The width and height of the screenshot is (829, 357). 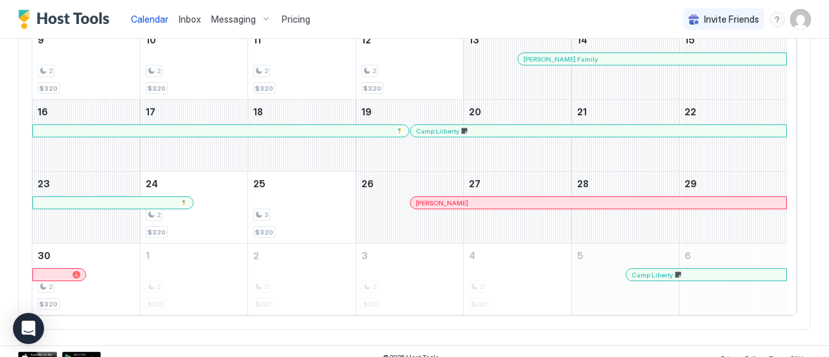 I want to click on span: 24, so click(x=151, y=183).